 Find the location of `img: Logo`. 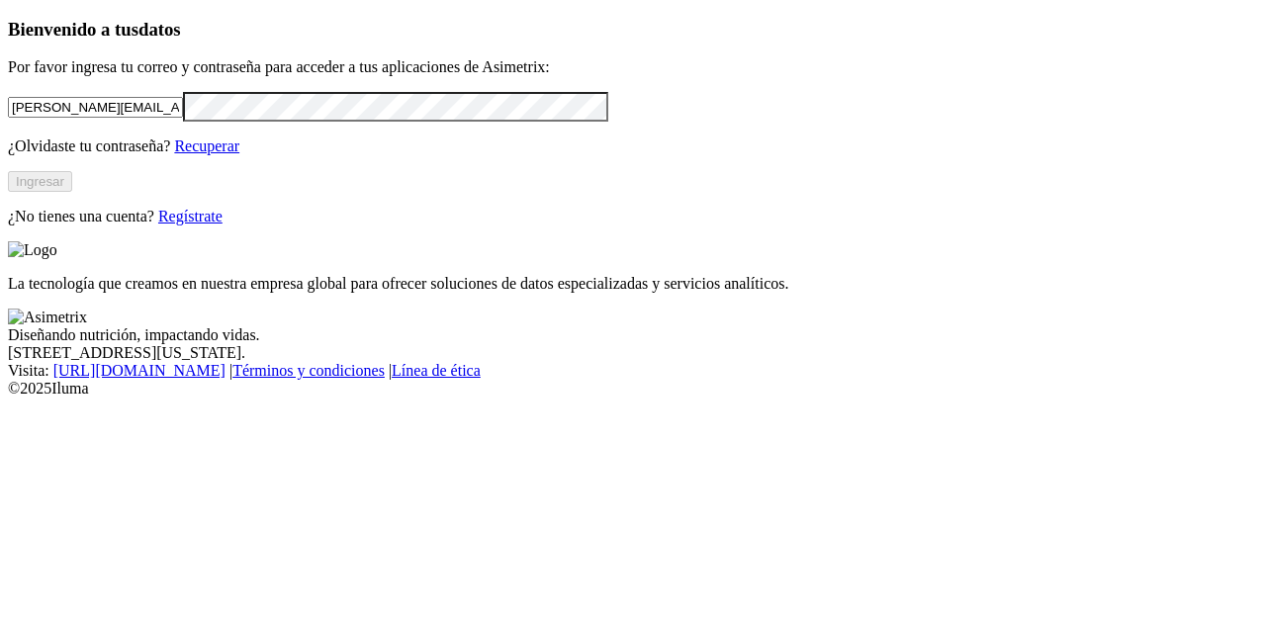

img: Logo is located at coordinates (33, 250).